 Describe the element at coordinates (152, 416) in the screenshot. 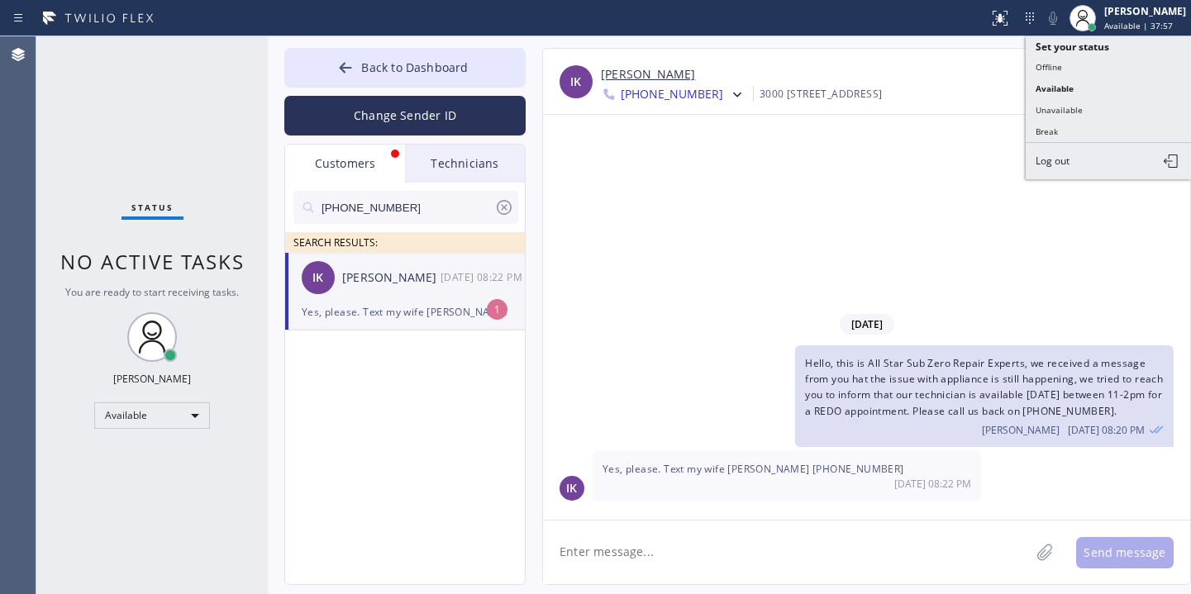

I see `div: Available` at that location.